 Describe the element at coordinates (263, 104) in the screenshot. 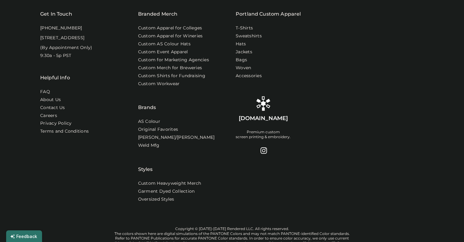

I see `img: Rendered Logo - Screens` at that location.